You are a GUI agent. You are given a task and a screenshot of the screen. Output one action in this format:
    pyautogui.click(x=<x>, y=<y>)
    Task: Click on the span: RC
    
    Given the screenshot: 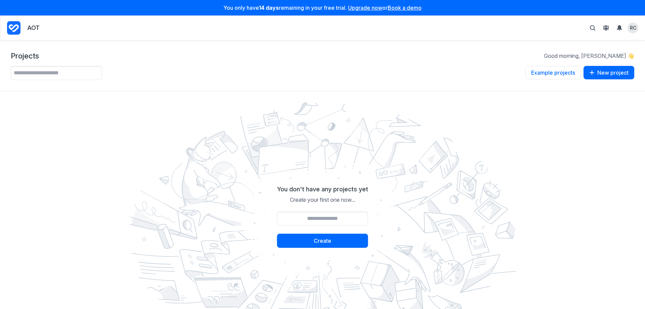 What is the action you would take?
    pyautogui.click(x=633, y=28)
    